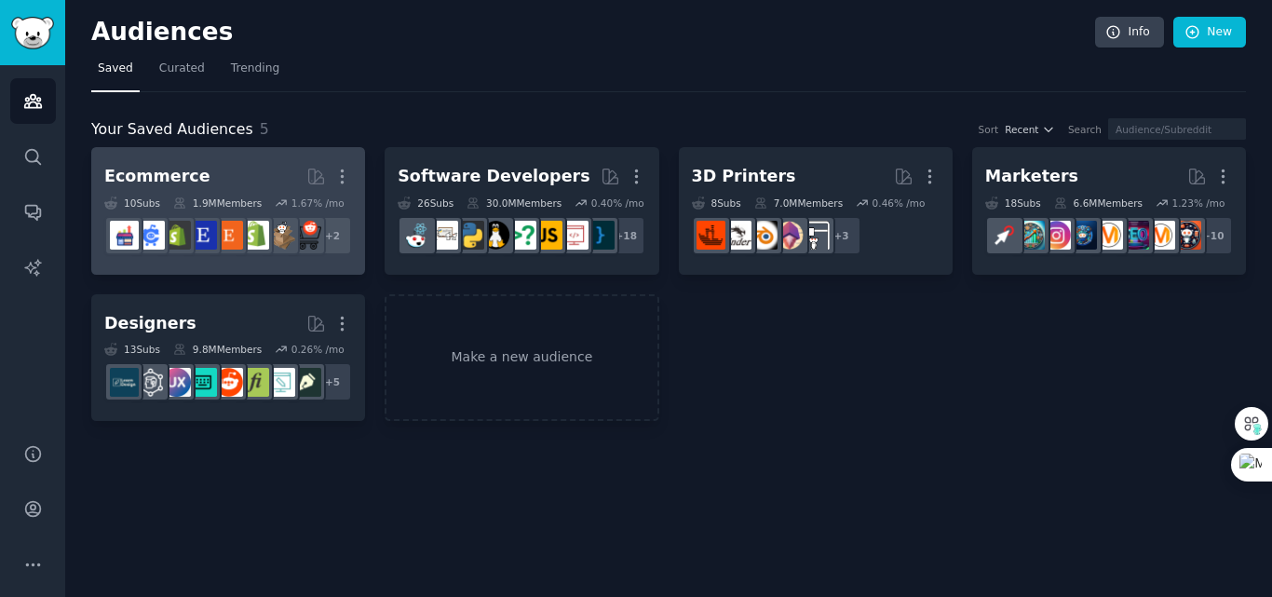 This screenshot has height=597, width=1272. What do you see at coordinates (254, 382) in the screenshot?
I see `img: typography` at bounding box center [254, 382].